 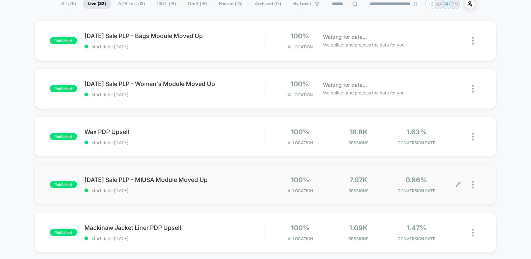 What do you see at coordinates (358, 180) in the screenshot?
I see `span: 7.07k` at bounding box center [358, 180].